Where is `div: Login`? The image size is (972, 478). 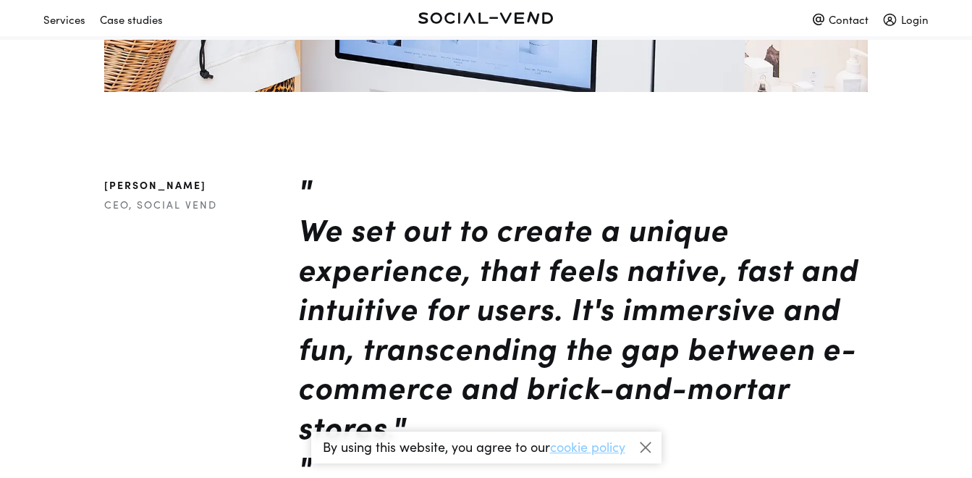
div: Login is located at coordinates (906, 19).